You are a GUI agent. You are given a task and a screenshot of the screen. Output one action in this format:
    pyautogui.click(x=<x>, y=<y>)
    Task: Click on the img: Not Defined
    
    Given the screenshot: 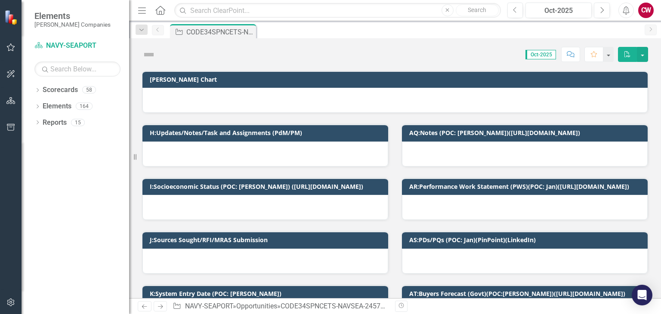 What is the action you would take?
    pyautogui.click(x=149, y=55)
    